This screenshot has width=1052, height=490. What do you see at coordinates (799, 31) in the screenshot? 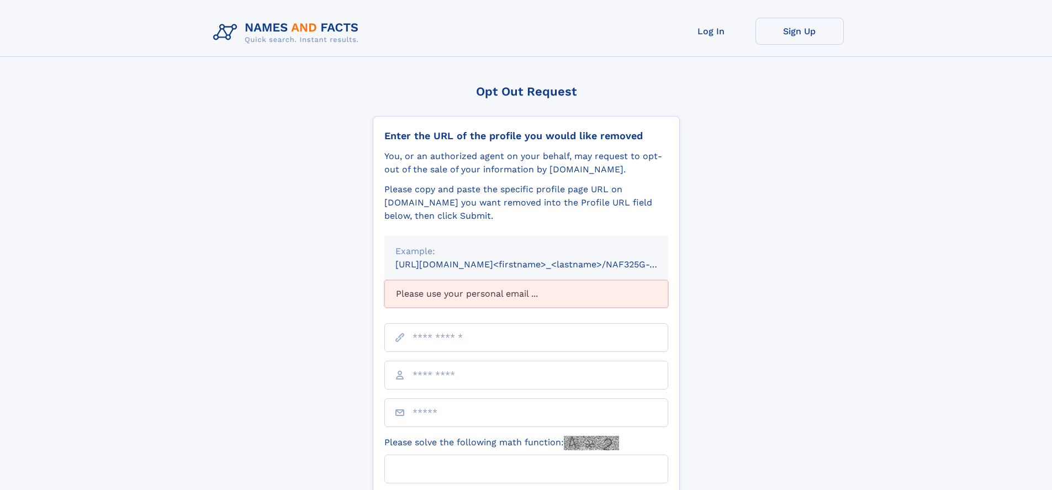
I see `a: Sign Up` at bounding box center [799, 31].